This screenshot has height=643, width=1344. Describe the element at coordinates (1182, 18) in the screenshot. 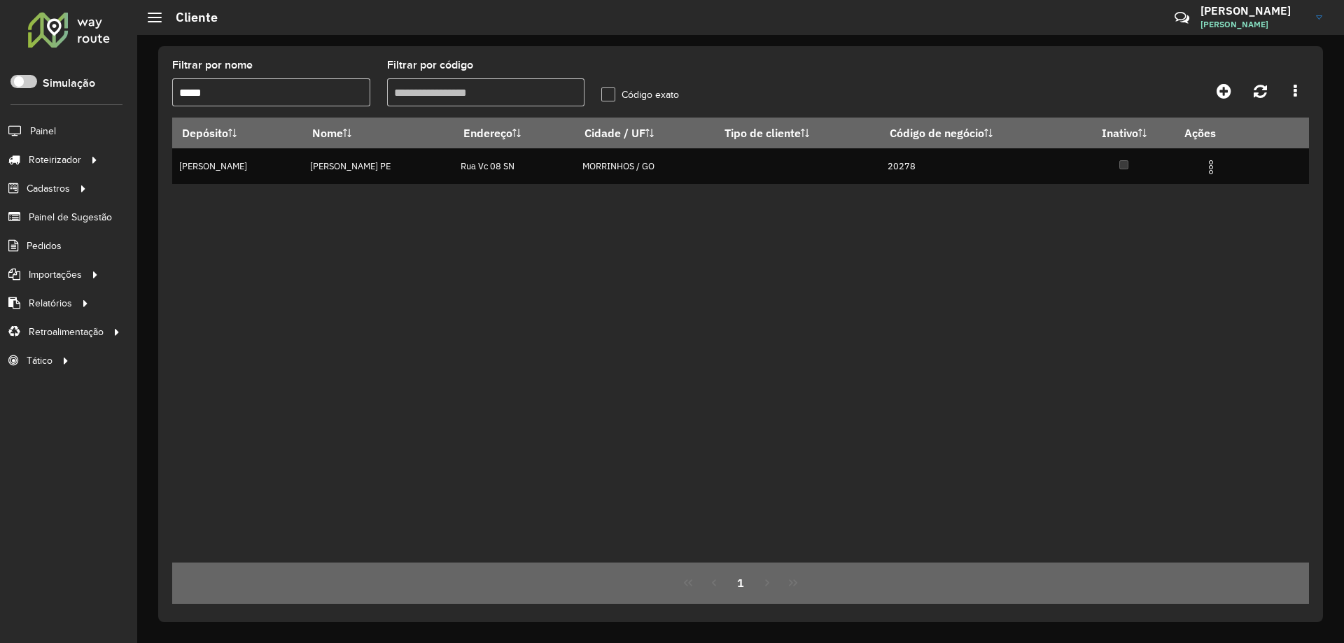

I see `a: Contato Rápido` at that location.